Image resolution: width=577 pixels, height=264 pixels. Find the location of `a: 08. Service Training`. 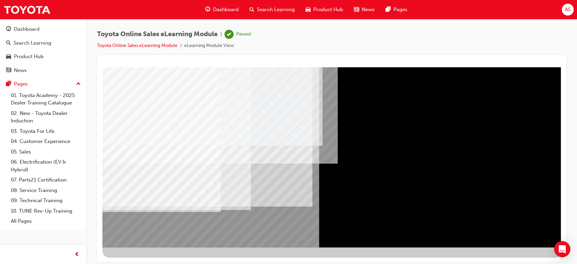

a: 08. Service Training is located at coordinates (46, 190).